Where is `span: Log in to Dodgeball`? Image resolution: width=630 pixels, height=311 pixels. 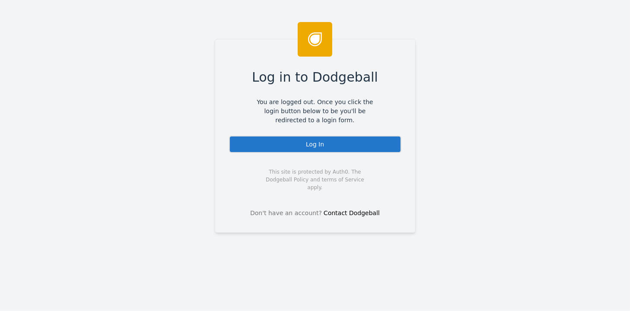 span: Log in to Dodgeball is located at coordinates (315, 77).